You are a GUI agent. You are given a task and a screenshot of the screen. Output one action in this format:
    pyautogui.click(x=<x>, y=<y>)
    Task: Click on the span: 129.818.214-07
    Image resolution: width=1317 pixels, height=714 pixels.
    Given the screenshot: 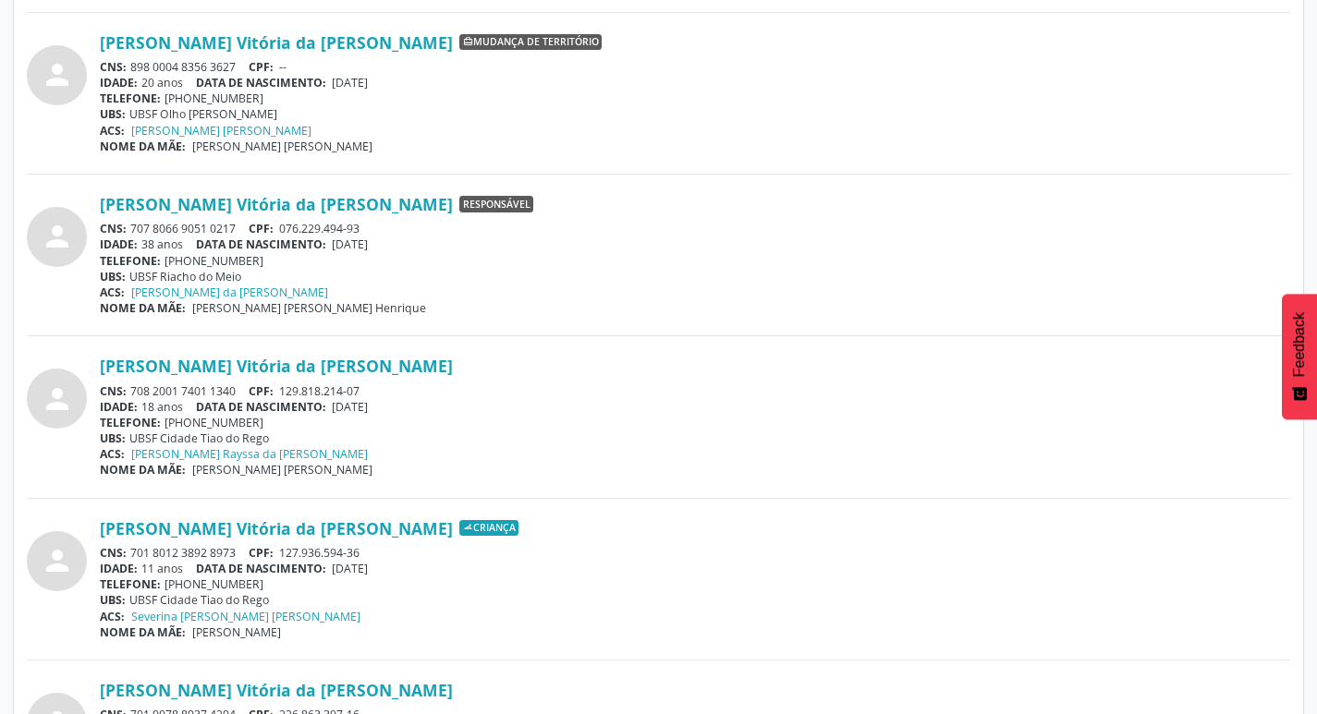 What is the action you would take?
    pyautogui.click(x=319, y=391)
    